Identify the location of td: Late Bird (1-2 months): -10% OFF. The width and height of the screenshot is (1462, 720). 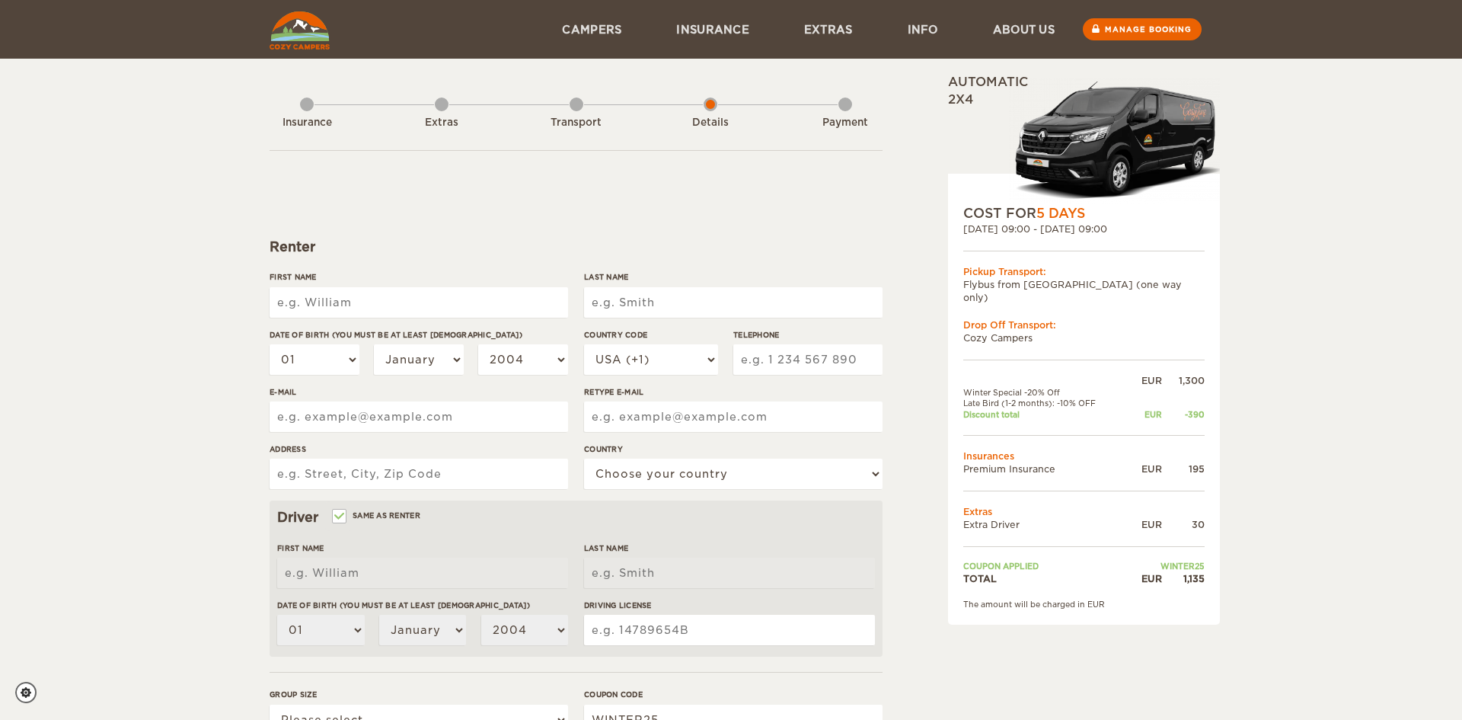
(1045, 403).